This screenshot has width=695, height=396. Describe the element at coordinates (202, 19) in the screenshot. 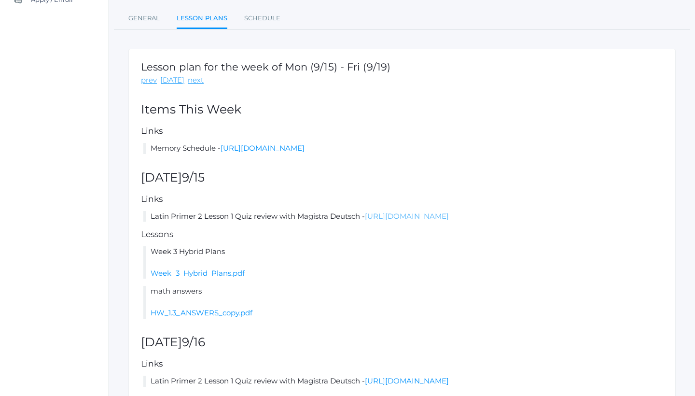

I see `a: Lesson Plans` at that location.